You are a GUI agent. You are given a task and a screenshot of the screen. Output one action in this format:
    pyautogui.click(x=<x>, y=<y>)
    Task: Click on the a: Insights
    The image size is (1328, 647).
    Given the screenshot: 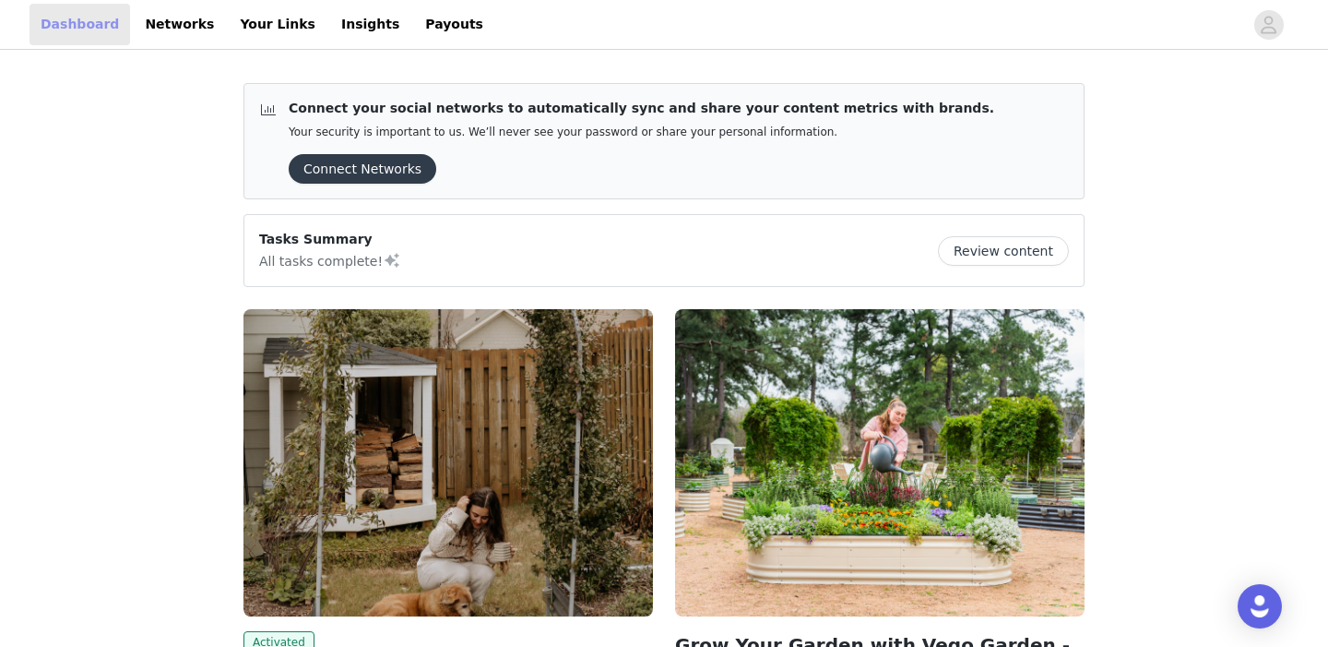 What is the action you would take?
    pyautogui.click(x=370, y=24)
    